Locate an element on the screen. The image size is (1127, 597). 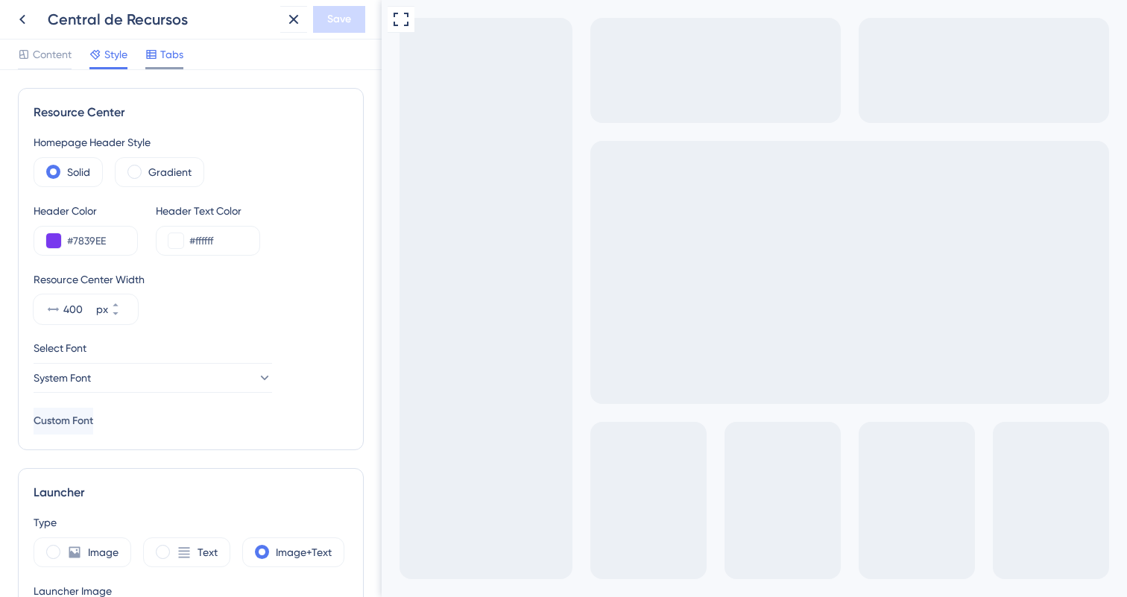
div: Homepage Header Style is located at coordinates (191, 142).